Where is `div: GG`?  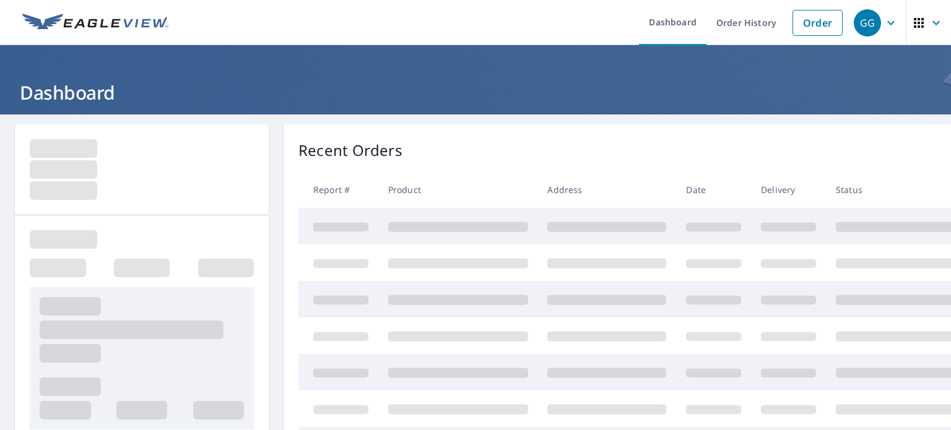
div: GG is located at coordinates (867, 23).